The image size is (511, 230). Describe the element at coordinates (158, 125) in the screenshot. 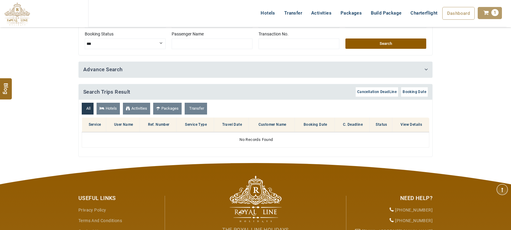

I see `th: Ref. Number` at that location.